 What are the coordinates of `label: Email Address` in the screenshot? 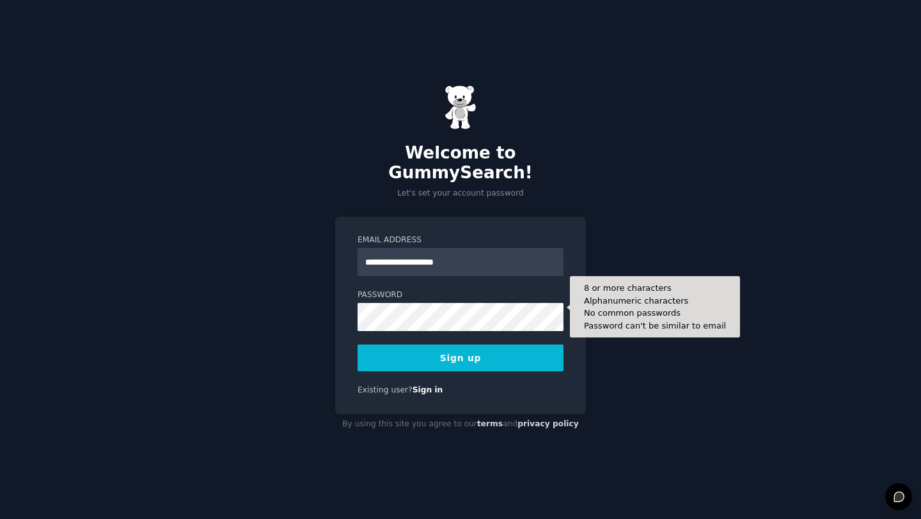 It's located at (460, 240).